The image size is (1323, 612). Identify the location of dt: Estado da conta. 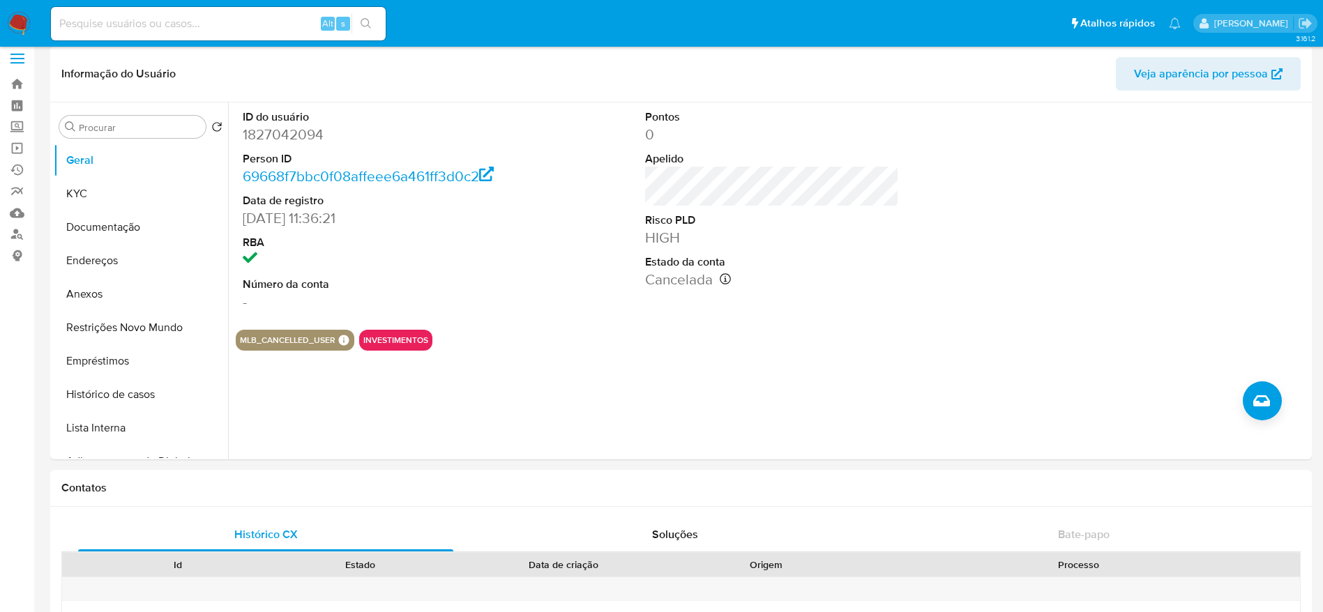
(772, 262).